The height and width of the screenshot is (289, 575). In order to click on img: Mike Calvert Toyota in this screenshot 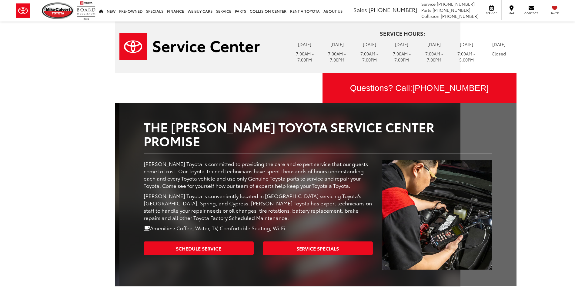, I will do `click(58, 11)`.